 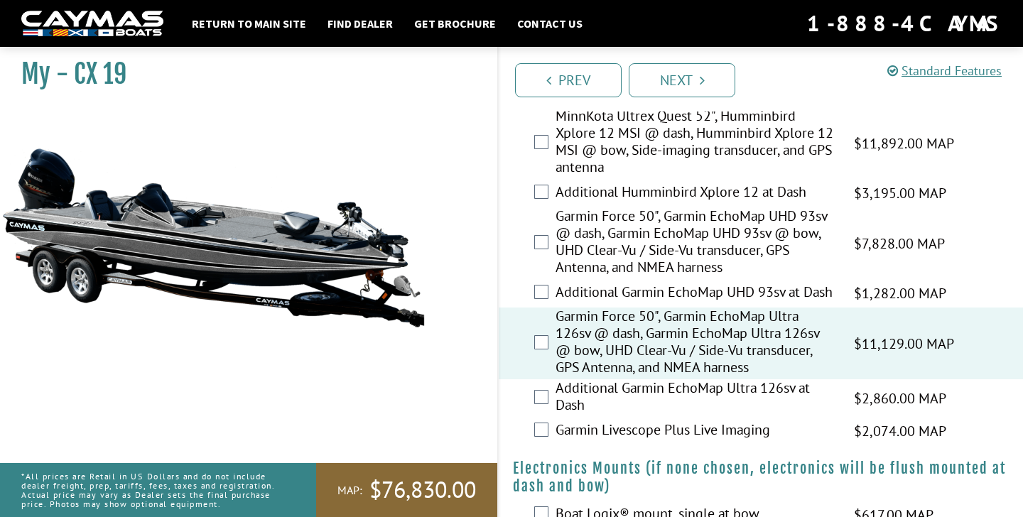 What do you see at coordinates (761, 477) in the screenshot?
I see `h4: Electronics Mounts (if none chosen, electronics will be flush mounted at dash and bow)` at bounding box center [761, 477].